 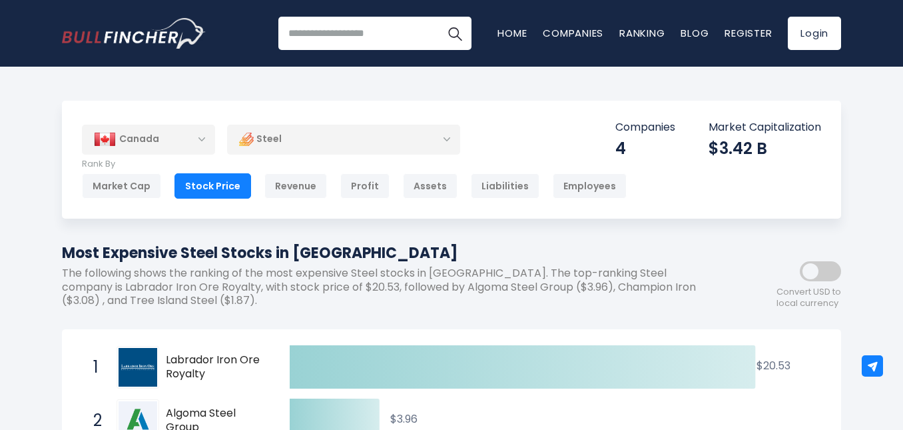 What do you see at coordinates (765, 148) in the screenshot?
I see `div: $3.42 B` at bounding box center [765, 148].